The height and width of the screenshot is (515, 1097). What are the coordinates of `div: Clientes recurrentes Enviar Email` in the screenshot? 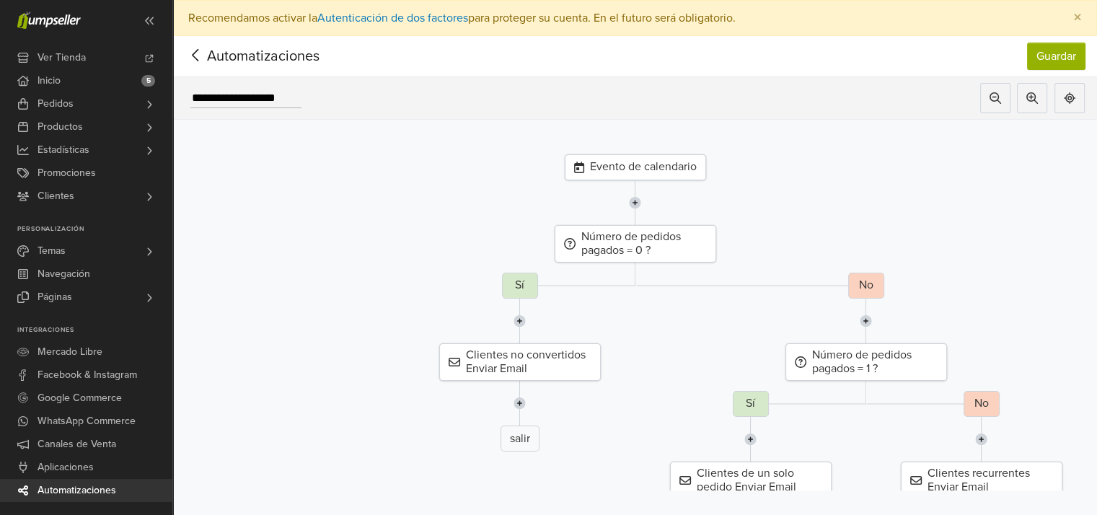 It's located at (982, 480).